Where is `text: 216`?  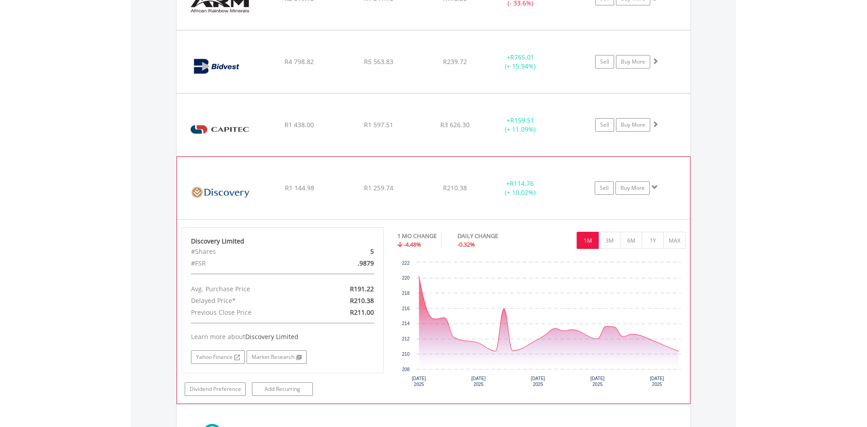 text: 216 is located at coordinates (405, 309).